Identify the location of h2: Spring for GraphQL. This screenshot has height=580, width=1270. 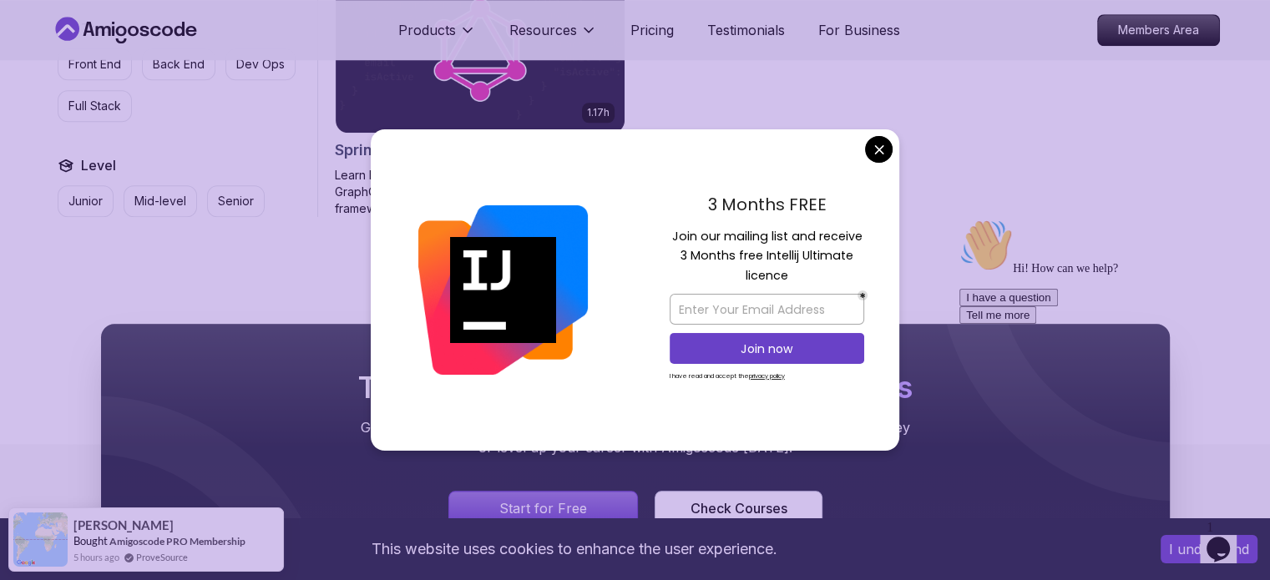
(406, 150).